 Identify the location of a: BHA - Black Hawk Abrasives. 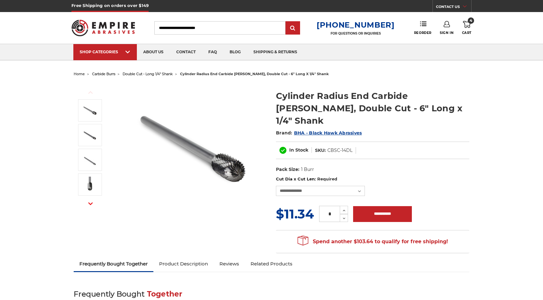
(328, 133).